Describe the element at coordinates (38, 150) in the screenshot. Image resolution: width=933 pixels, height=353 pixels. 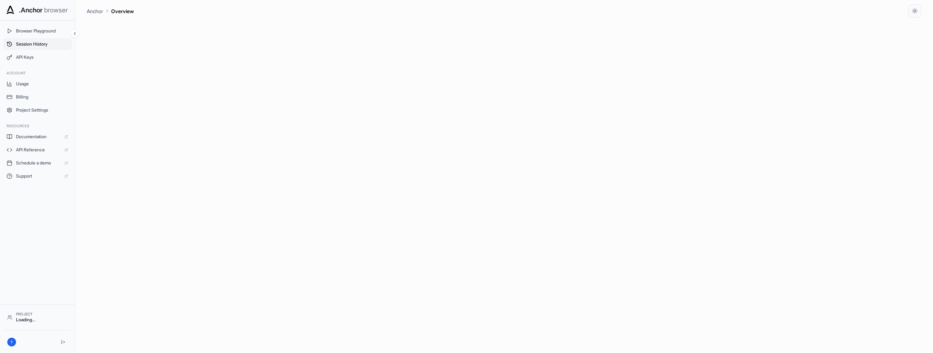
I see `span: API Reference` at that location.